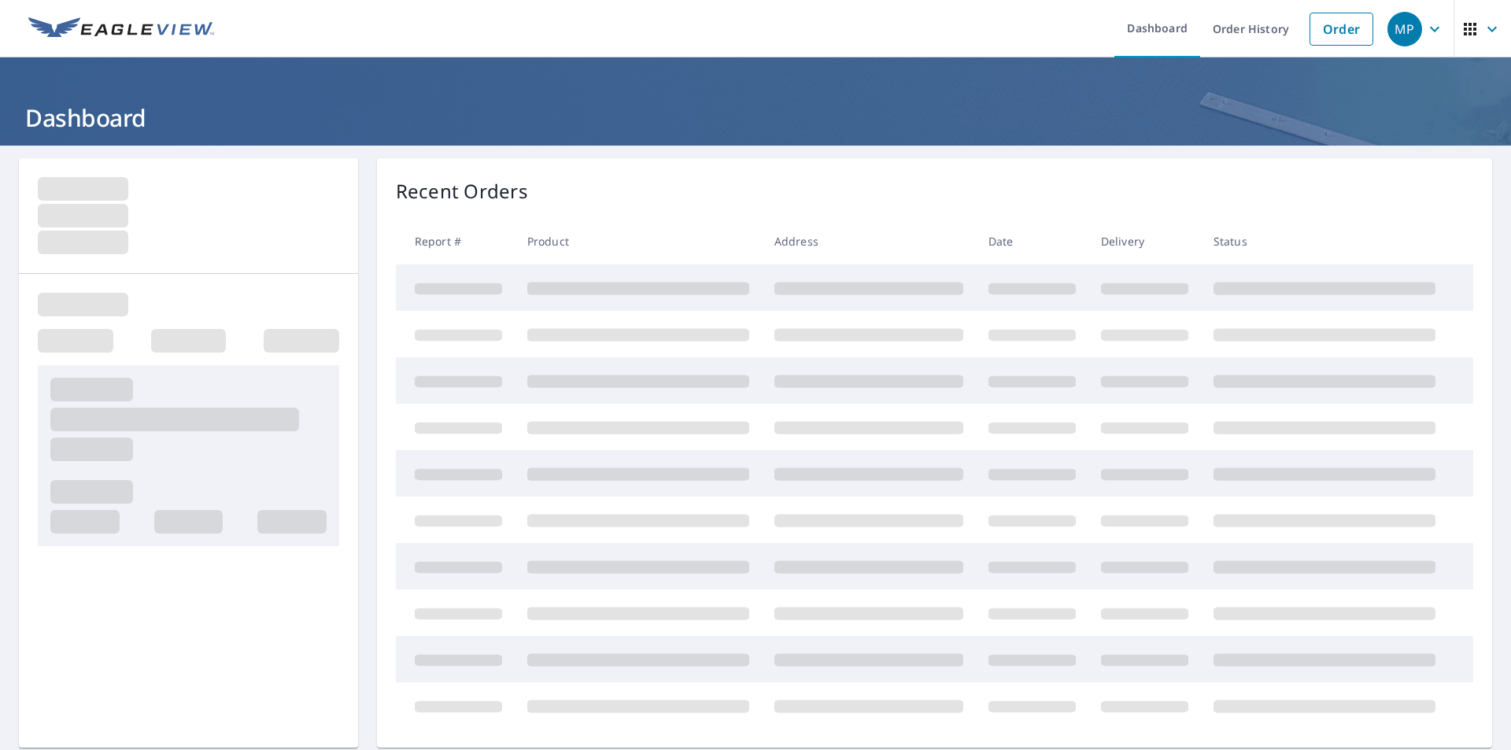 This screenshot has height=750, width=1511. Describe the element at coordinates (1032, 241) in the screenshot. I see `th: Date` at that location.